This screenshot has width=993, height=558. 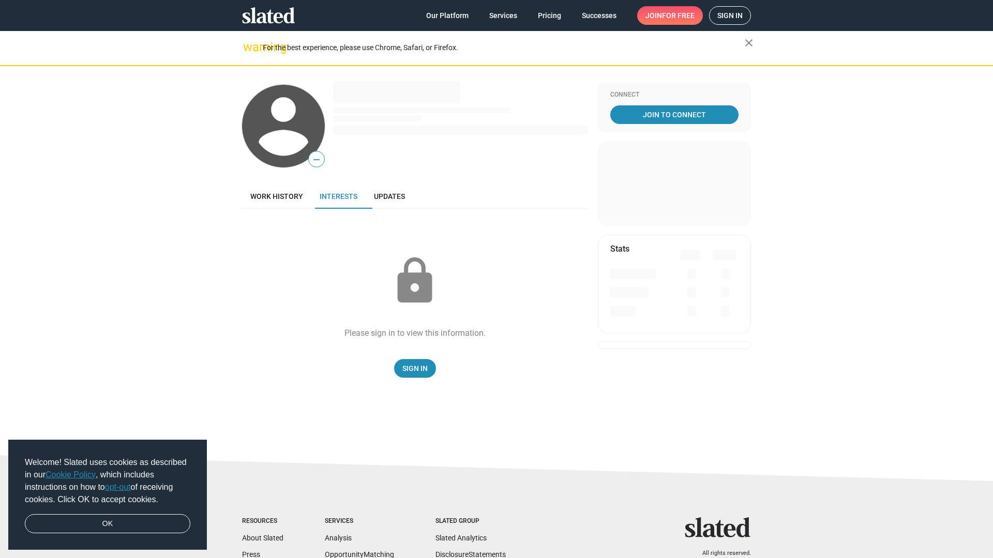 What do you see at coordinates (503, 16) in the screenshot?
I see `a: Services` at bounding box center [503, 16].